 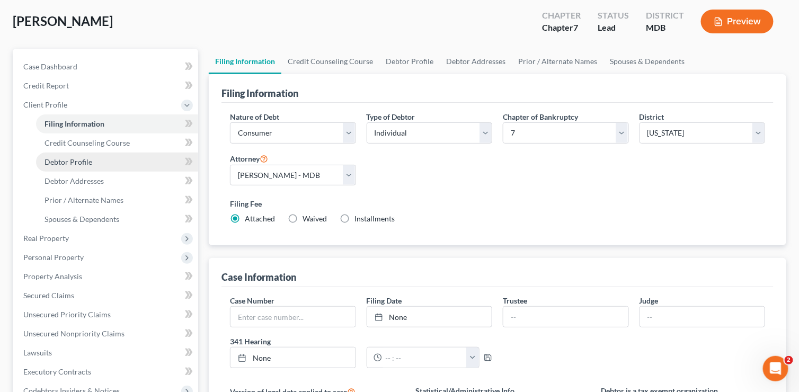 I want to click on label: District, so click(x=652, y=117).